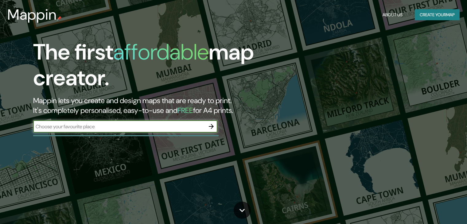 The height and width of the screenshot is (224, 467). Describe the element at coordinates (161, 52) in the screenshot. I see `h1: affordable` at that location.